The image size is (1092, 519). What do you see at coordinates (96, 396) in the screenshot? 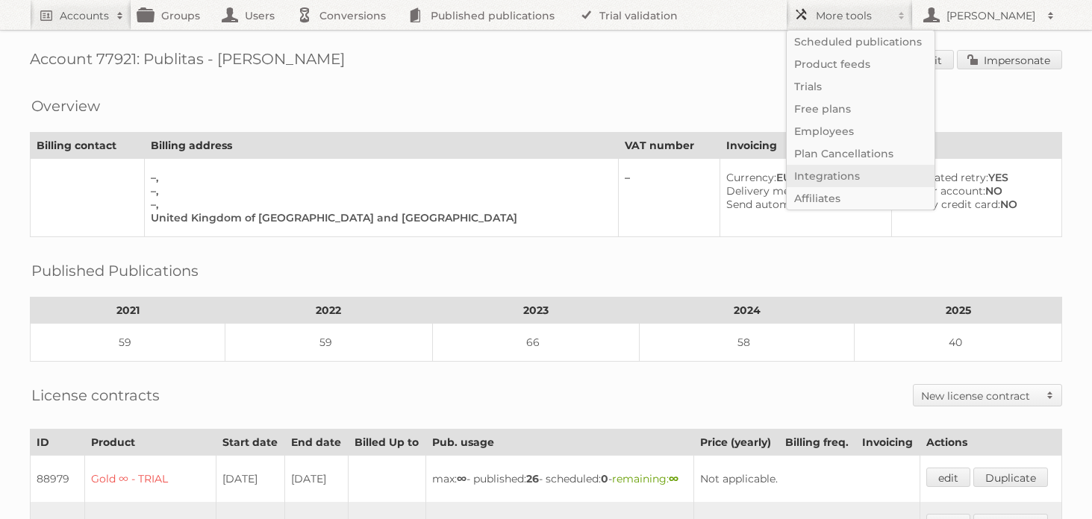
I see `h2: License contracts` at bounding box center [96, 396].